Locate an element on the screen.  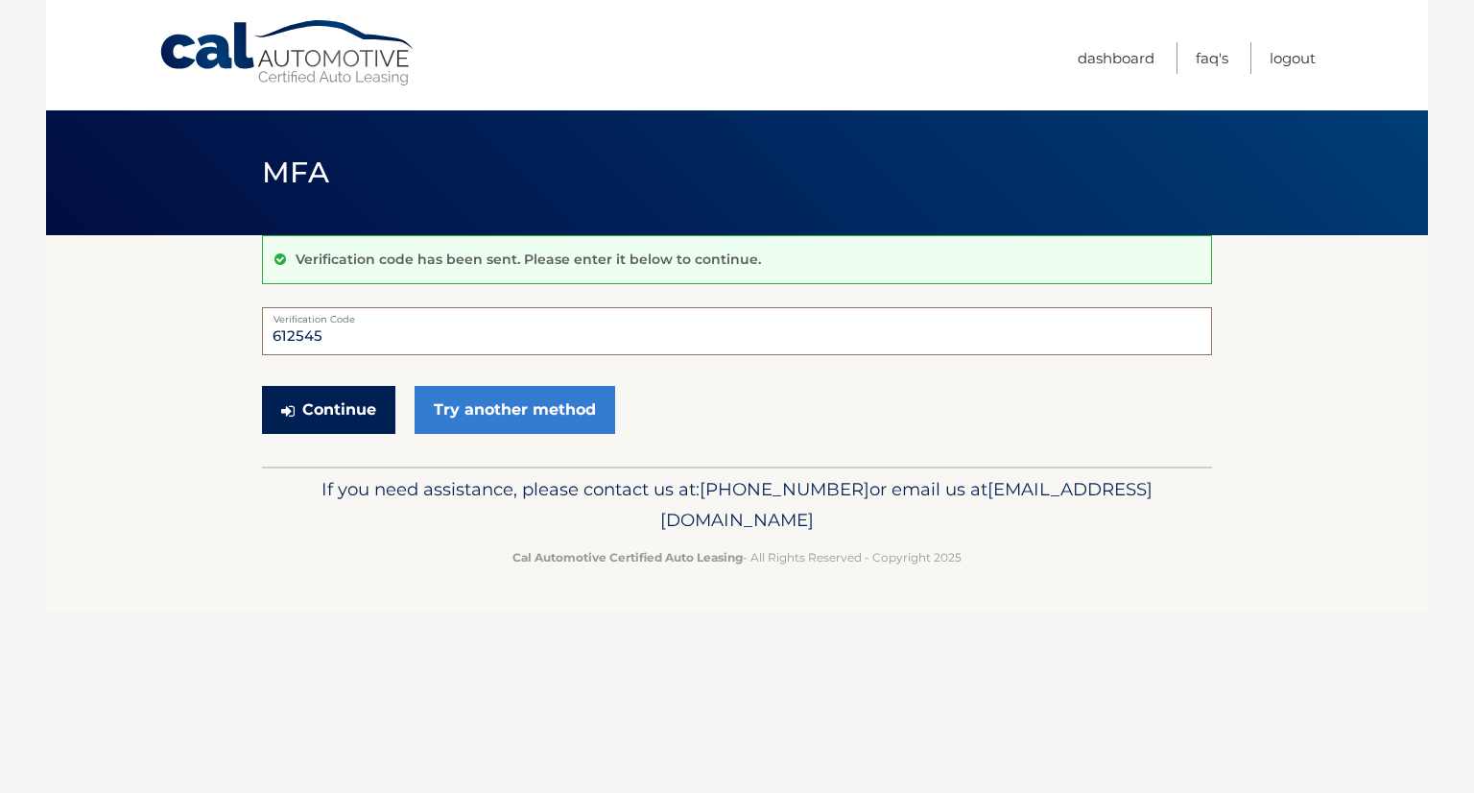
a: FAQ's is located at coordinates (1212, 58).